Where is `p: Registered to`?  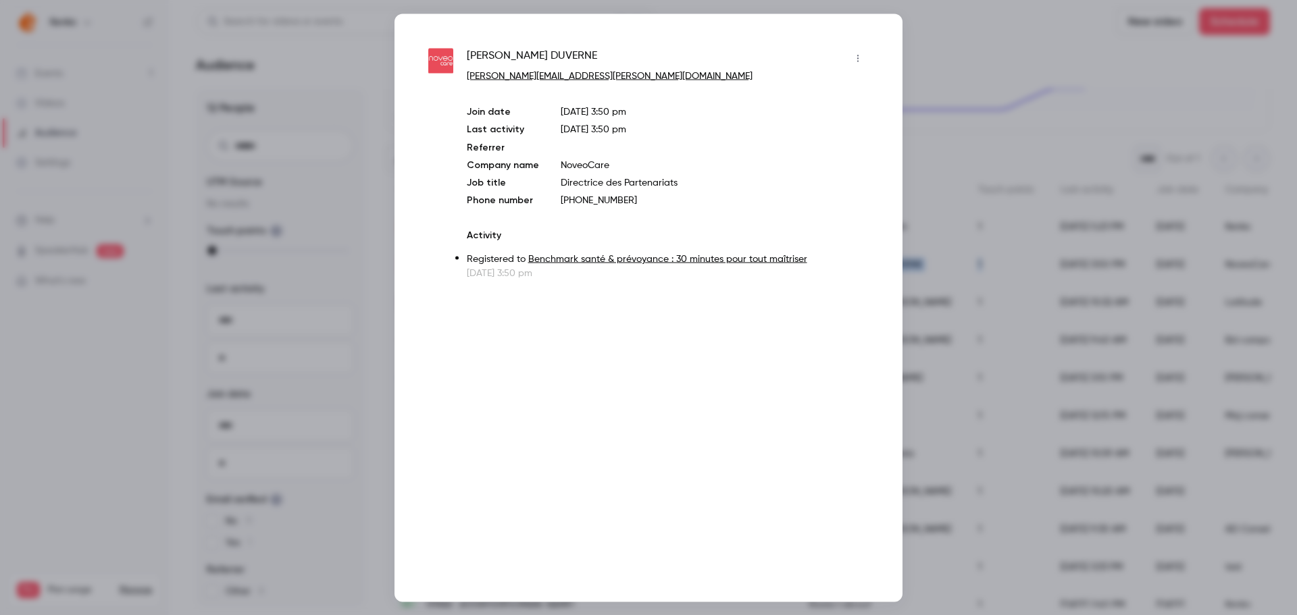
p: Registered to is located at coordinates (667, 259).